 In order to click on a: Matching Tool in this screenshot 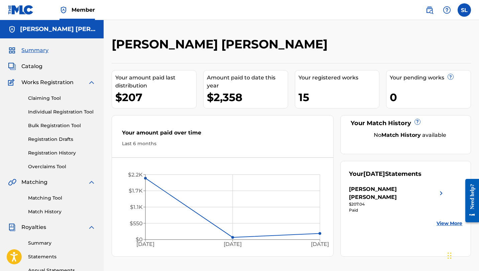, I will do `click(62, 198)`.